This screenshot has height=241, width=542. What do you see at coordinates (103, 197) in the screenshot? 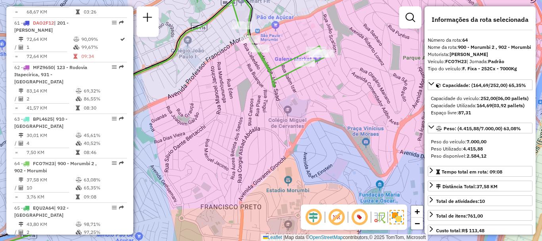
I see `td: 09:08` at bounding box center [103, 197].